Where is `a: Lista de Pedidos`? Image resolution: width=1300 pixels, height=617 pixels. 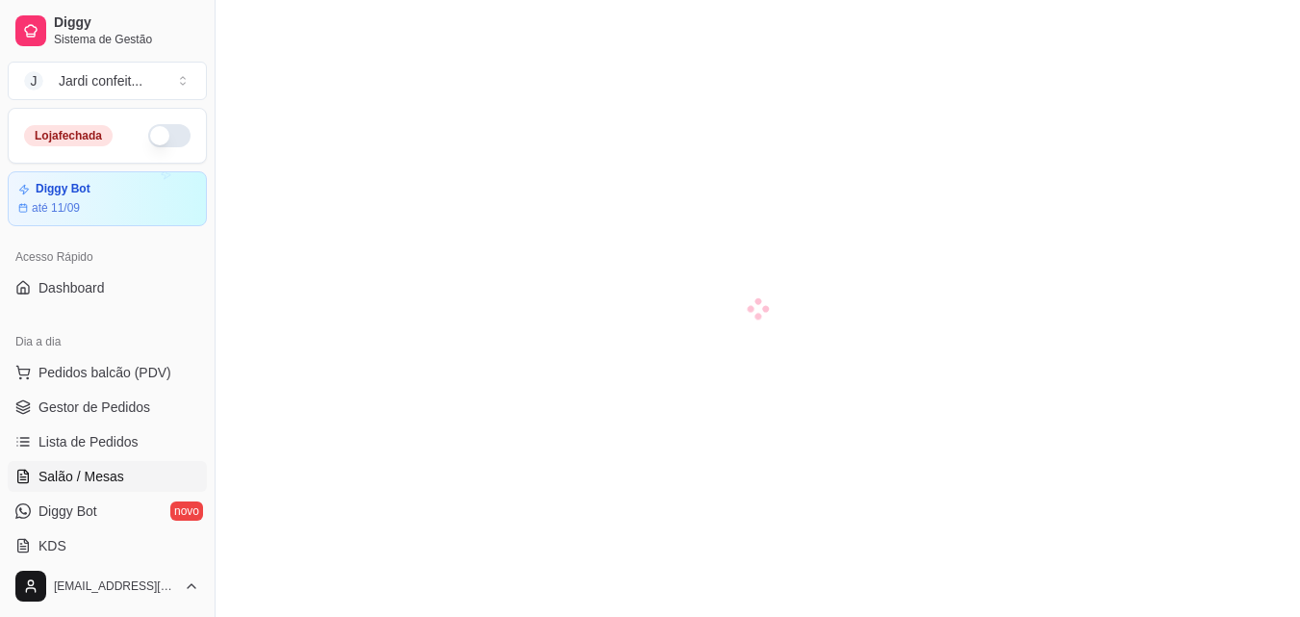
a: Lista de Pedidos is located at coordinates (107, 442).